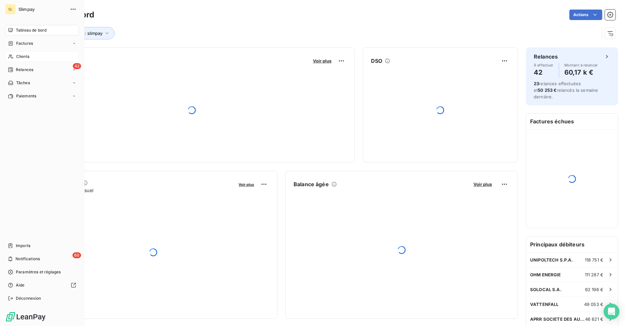  What do you see at coordinates (594, 320) in the screenshot?
I see `span: 46 621 €` at bounding box center [594, 320].